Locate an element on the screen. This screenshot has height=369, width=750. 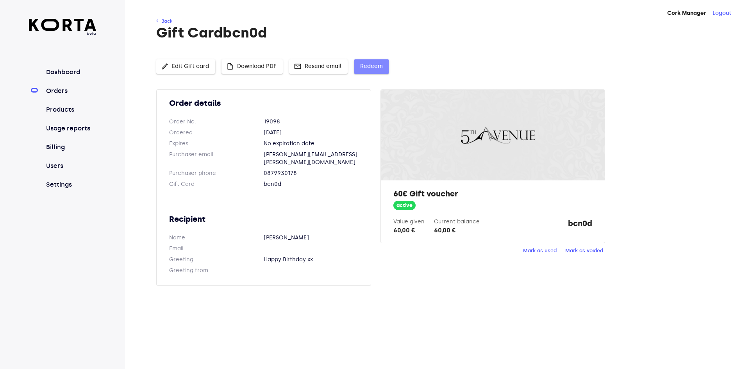
dt: Greeting is located at coordinates (217, 260).